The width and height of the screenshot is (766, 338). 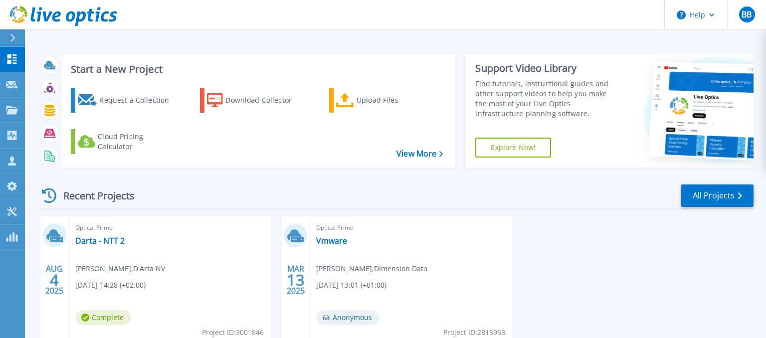 I want to click on a: Darta - NTT 2, so click(x=100, y=241).